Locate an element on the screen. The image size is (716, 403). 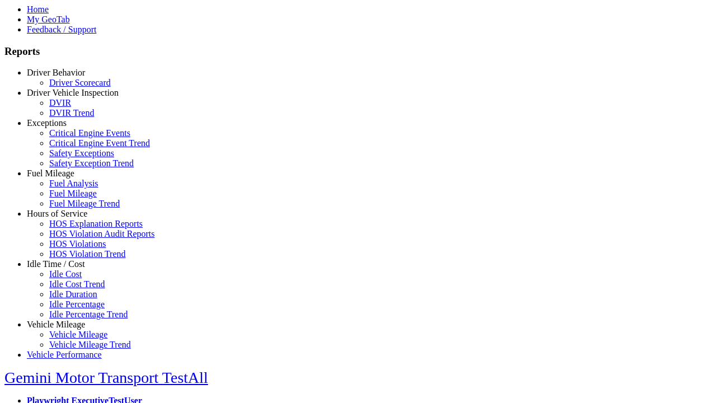
a: Home is located at coordinates (38, 9).